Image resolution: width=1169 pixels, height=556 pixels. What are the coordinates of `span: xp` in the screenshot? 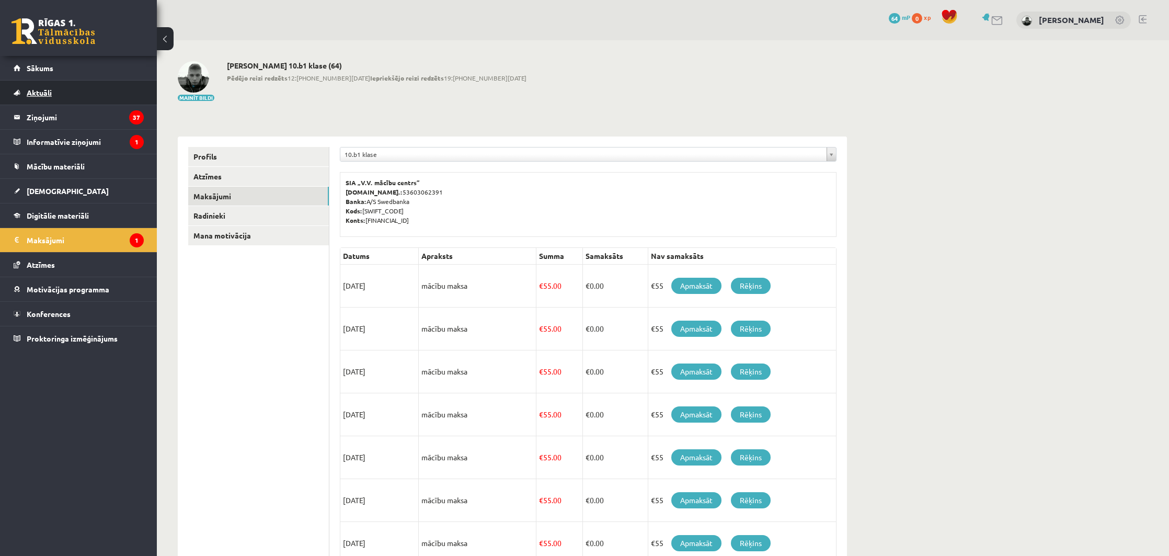 It's located at (927, 17).